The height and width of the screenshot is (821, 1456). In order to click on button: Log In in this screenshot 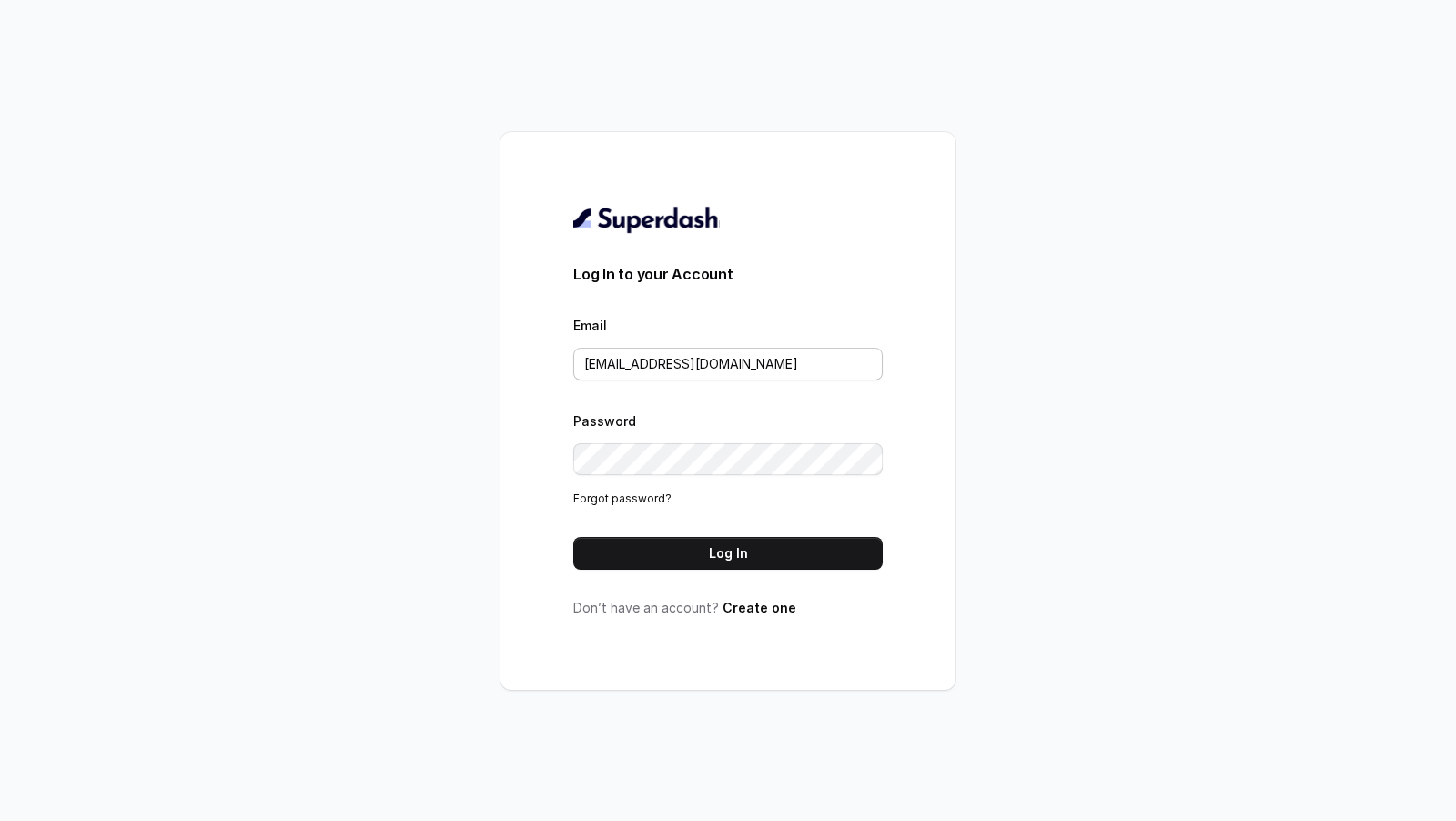, I will do `click(728, 553)`.